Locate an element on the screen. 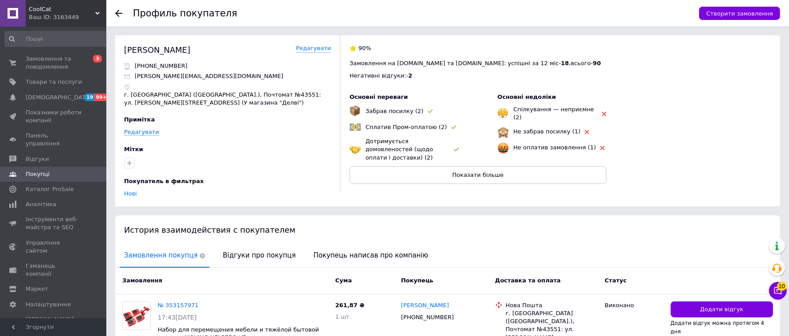 Image resolution: width=789 pixels, height=336 pixels. span: Замовлення is located at coordinates (142, 280).